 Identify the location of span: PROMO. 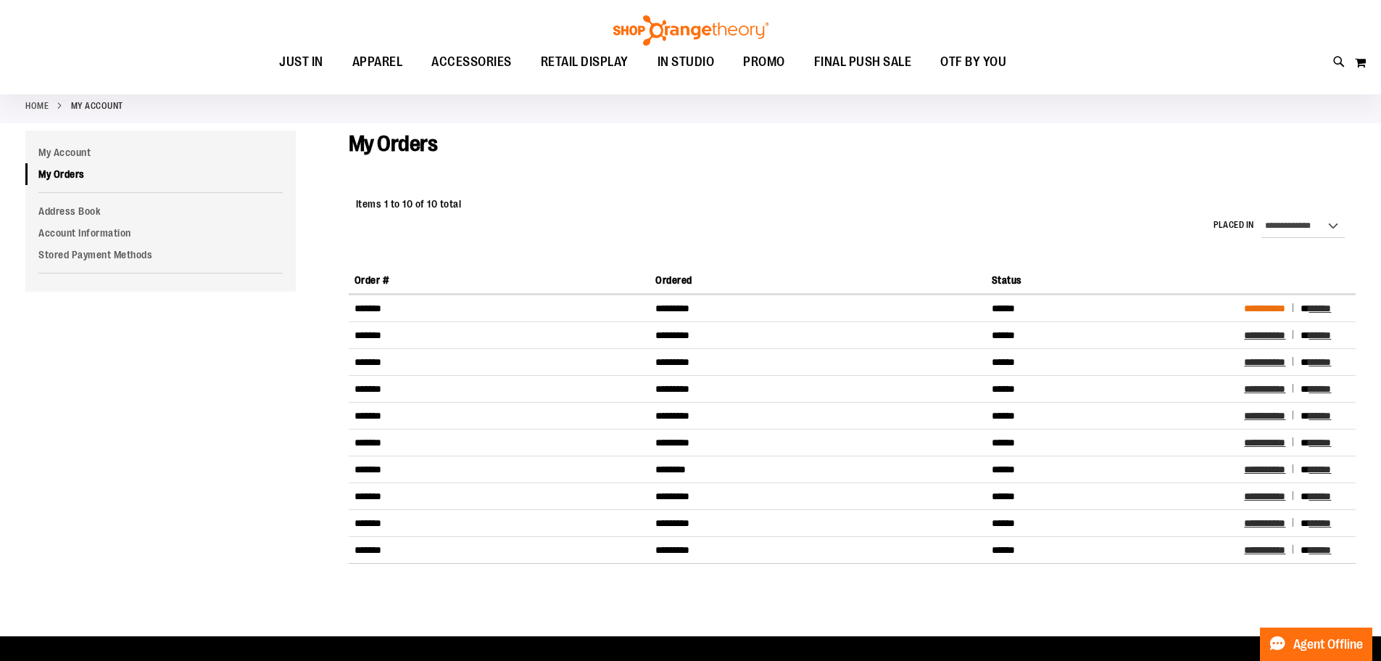
(764, 62).